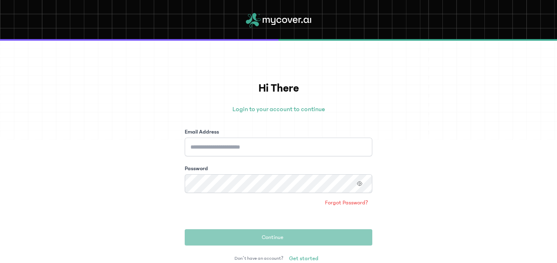  What do you see at coordinates (272, 238) in the screenshot?
I see `span: Continue` at bounding box center [272, 238].